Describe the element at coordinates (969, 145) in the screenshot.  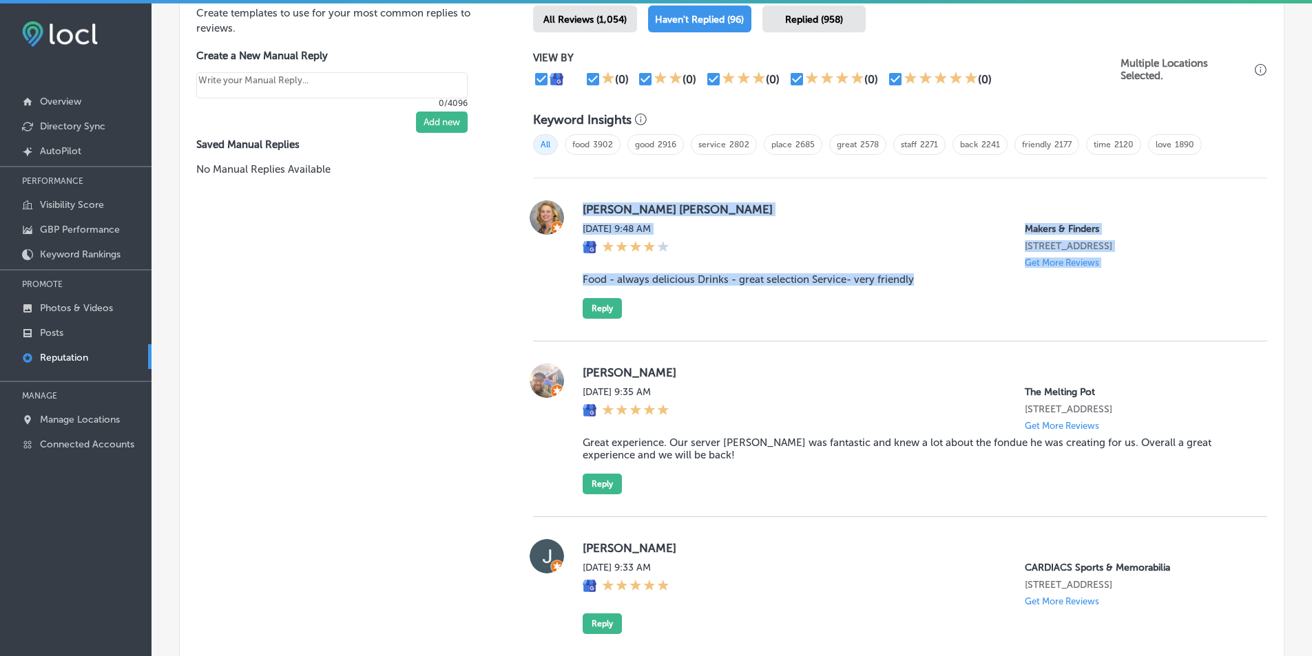
I see `a: back` at that location.